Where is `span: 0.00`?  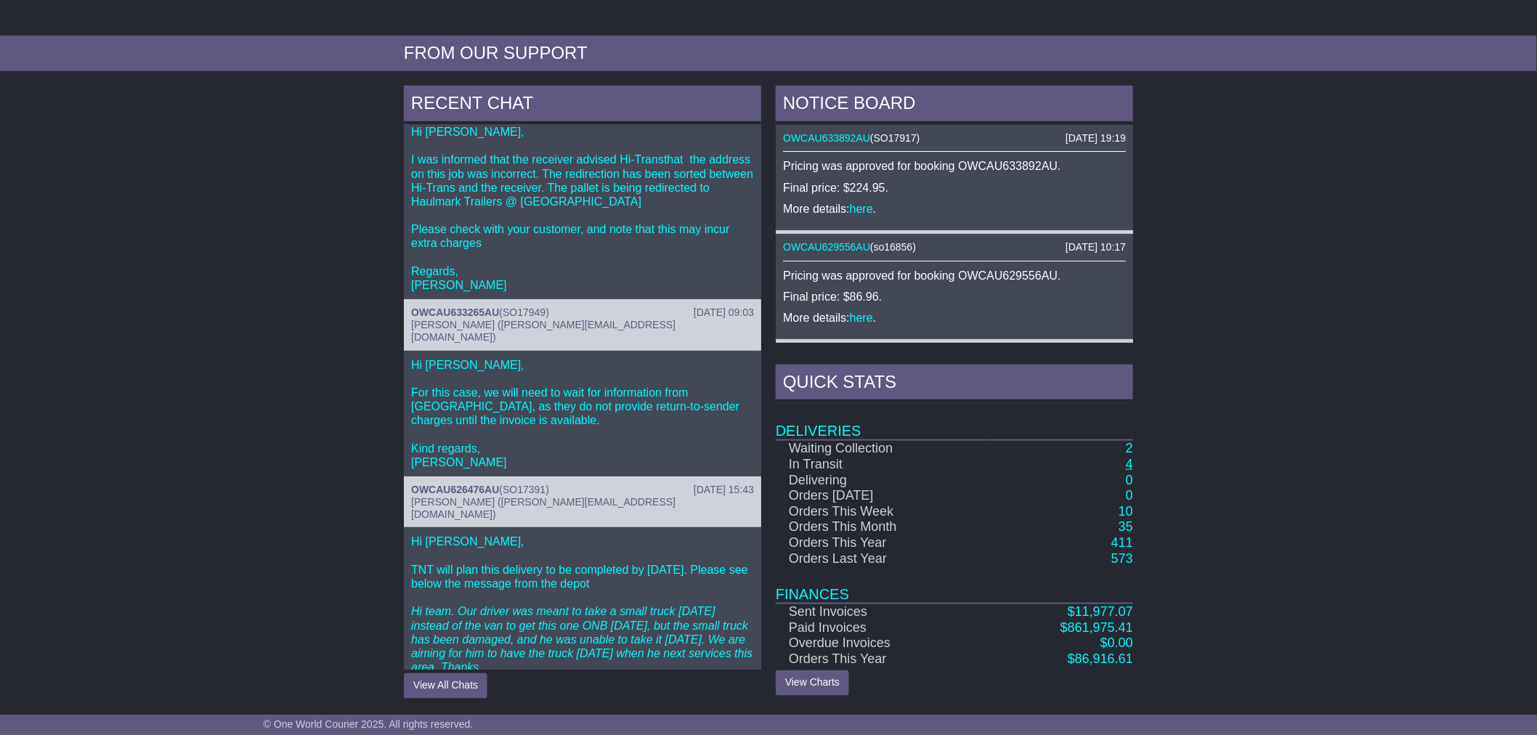 span: 0.00 is located at coordinates (1120, 643).